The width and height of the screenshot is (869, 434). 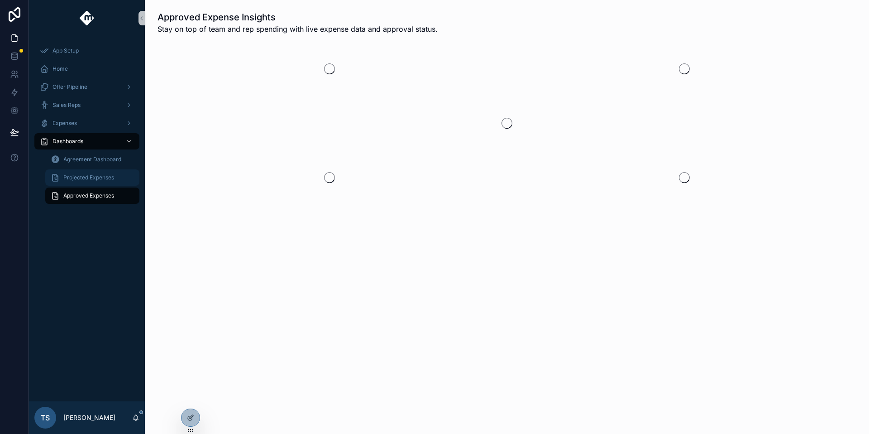 I want to click on a: App Setup, so click(x=87, y=51).